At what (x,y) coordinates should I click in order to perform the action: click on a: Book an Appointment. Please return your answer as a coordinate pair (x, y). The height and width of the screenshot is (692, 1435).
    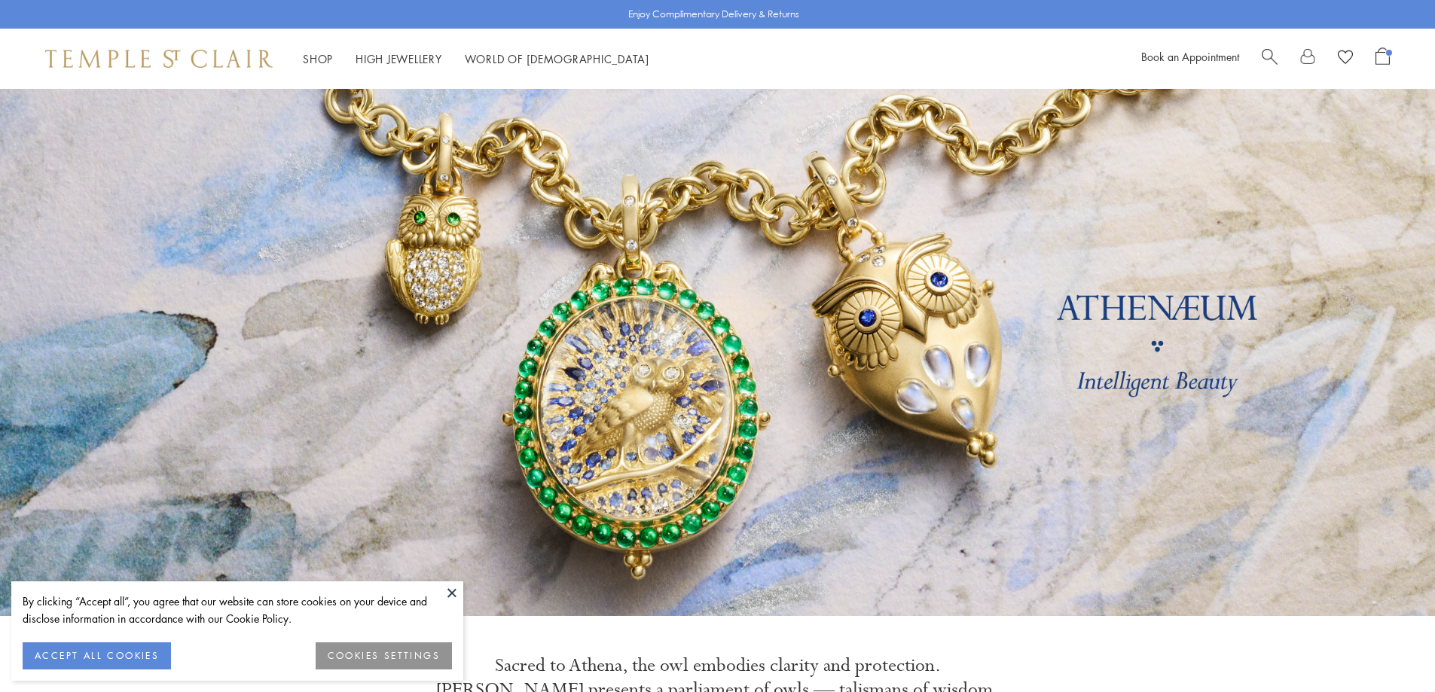
    Looking at the image, I should click on (1191, 57).